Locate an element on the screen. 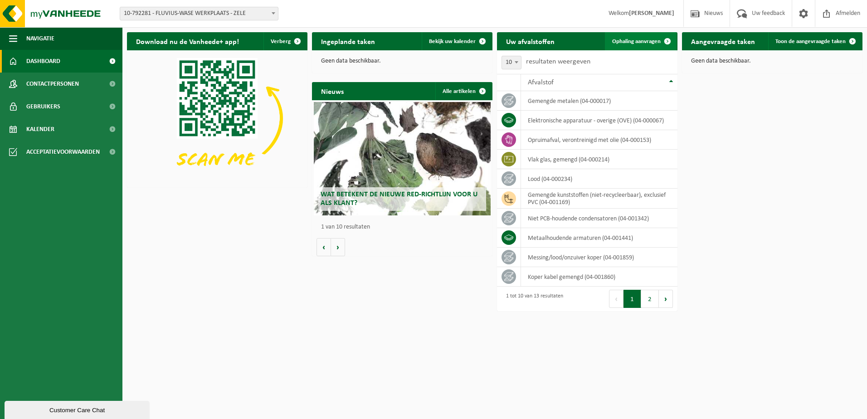  td: messing/lood/onzuiver koper (04-001859) is located at coordinates (599, 257).